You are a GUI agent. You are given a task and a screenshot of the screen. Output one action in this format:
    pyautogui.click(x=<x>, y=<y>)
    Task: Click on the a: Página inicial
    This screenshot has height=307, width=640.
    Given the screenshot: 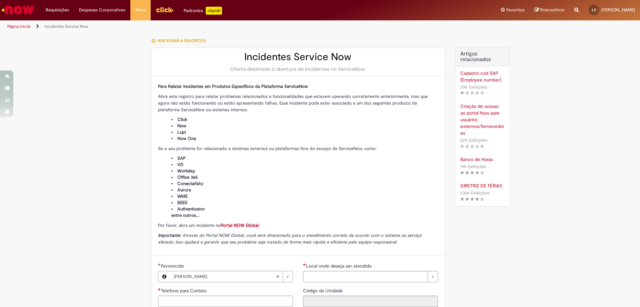 What is the action you would take?
    pyautogui.click(x=19, y=26)
    